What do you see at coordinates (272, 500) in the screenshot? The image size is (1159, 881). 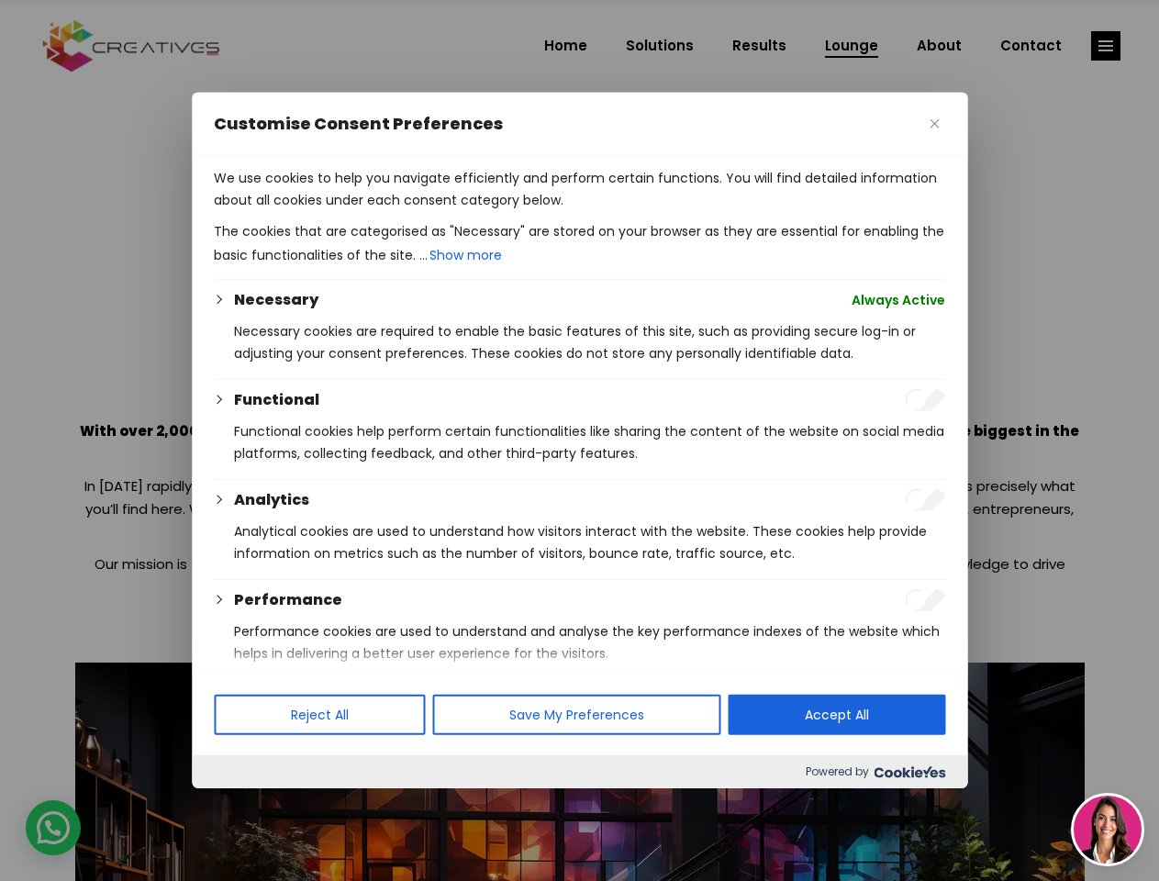 I see `button: Analytics` at bounding box center [272, 500].